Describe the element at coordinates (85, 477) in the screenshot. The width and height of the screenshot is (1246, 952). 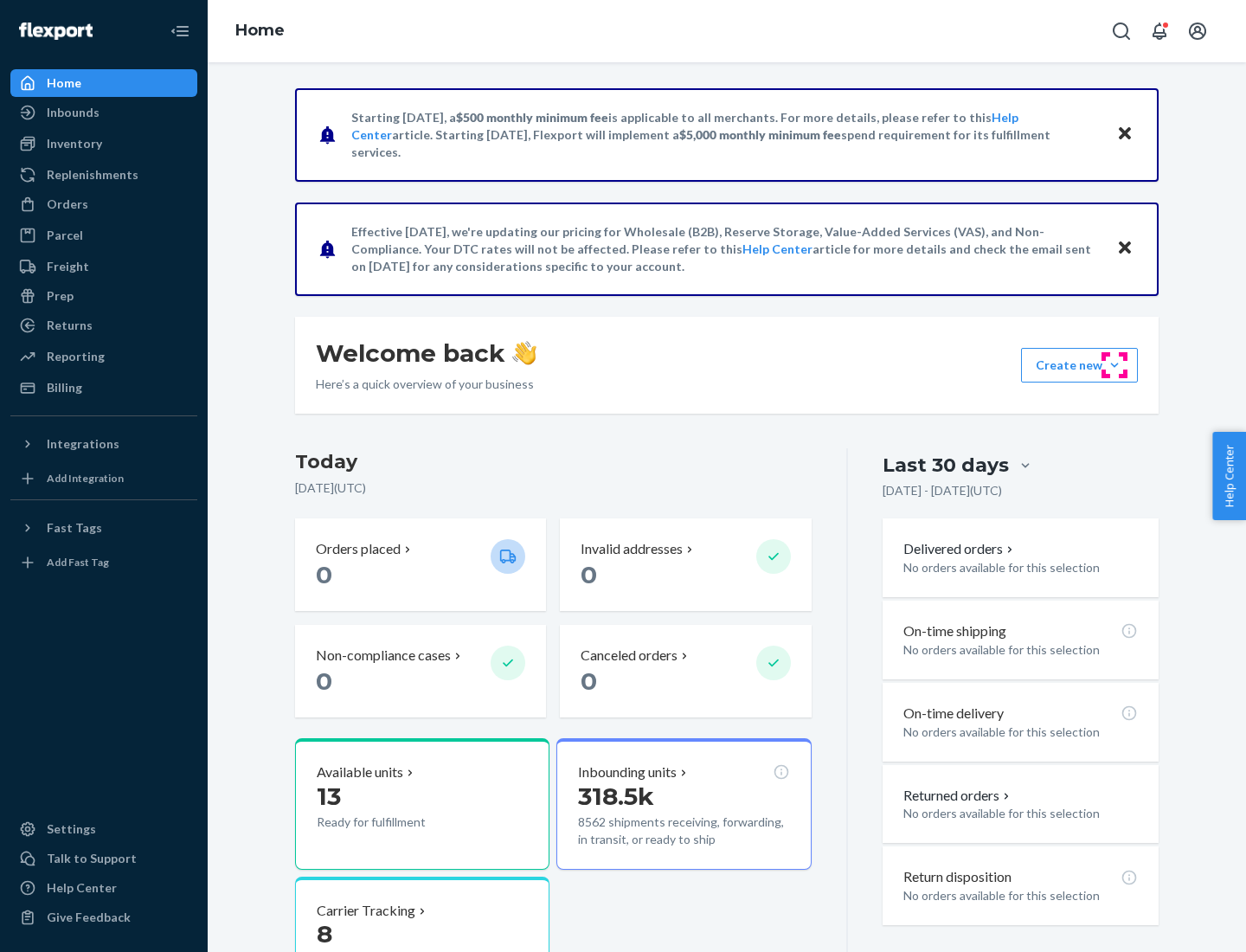
I see `div: Add Integration` at that location.